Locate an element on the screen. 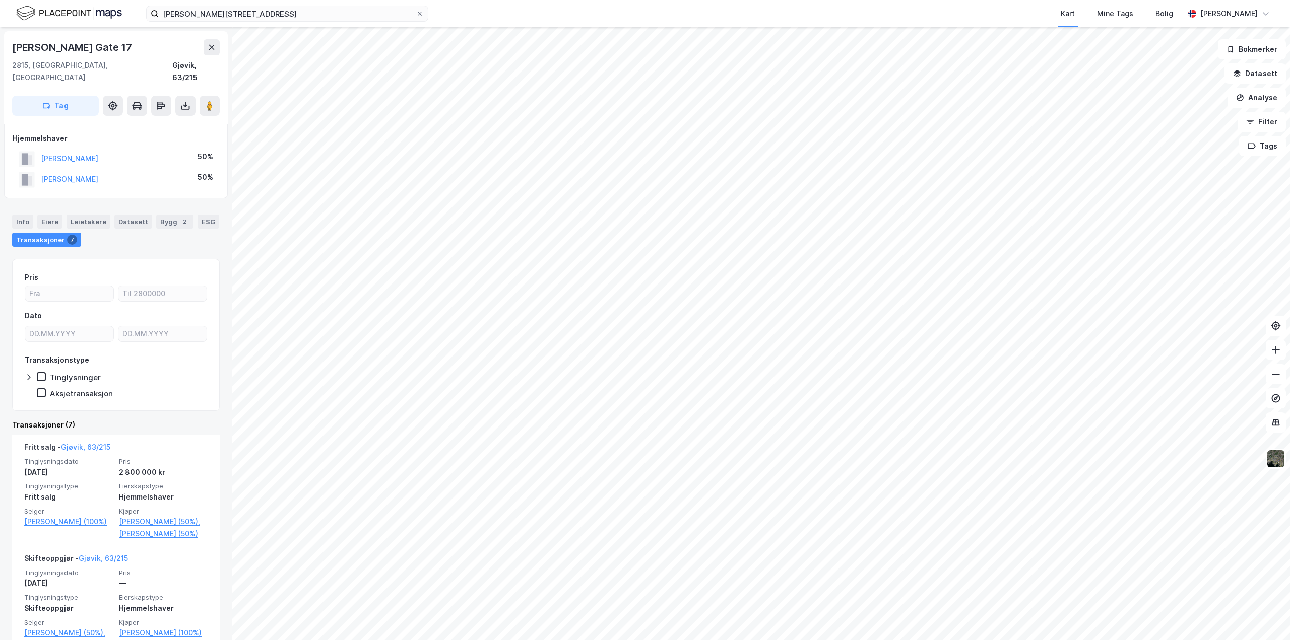 The image size is (1290, 640). div: 2 800 000 kr is located at coordinates (163, 473).